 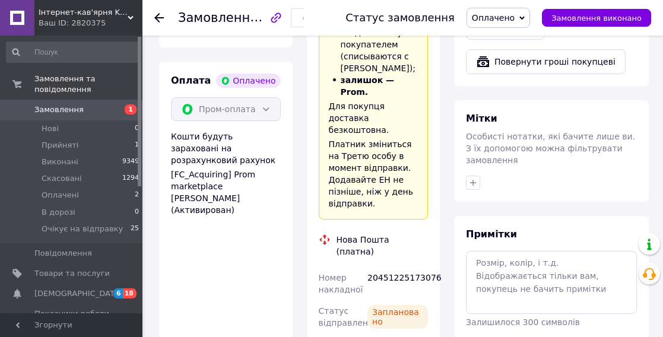 What do you see at coordinates (398, 284) in the screenshot?
I see `div: 20451225173076` at bounding box center [398, 284].